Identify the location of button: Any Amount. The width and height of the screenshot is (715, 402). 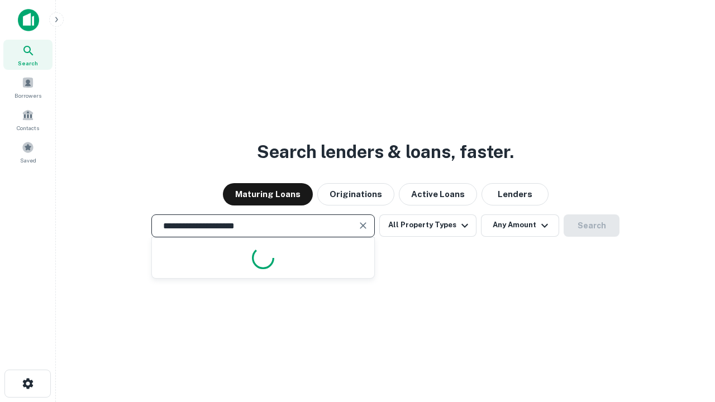
(520, 226).